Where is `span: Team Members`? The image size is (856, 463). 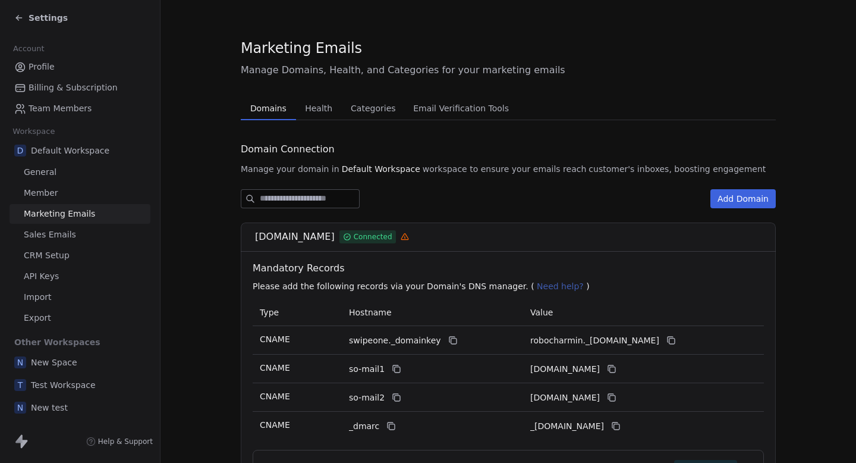
span: Team Members is located at coordinates (60, 108).